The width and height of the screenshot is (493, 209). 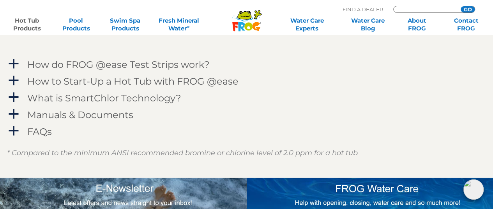 What do you see at coordinates (307, 25) in the screenshot?
I see `a: Water CareExperts` at bounding box center [307, 25].